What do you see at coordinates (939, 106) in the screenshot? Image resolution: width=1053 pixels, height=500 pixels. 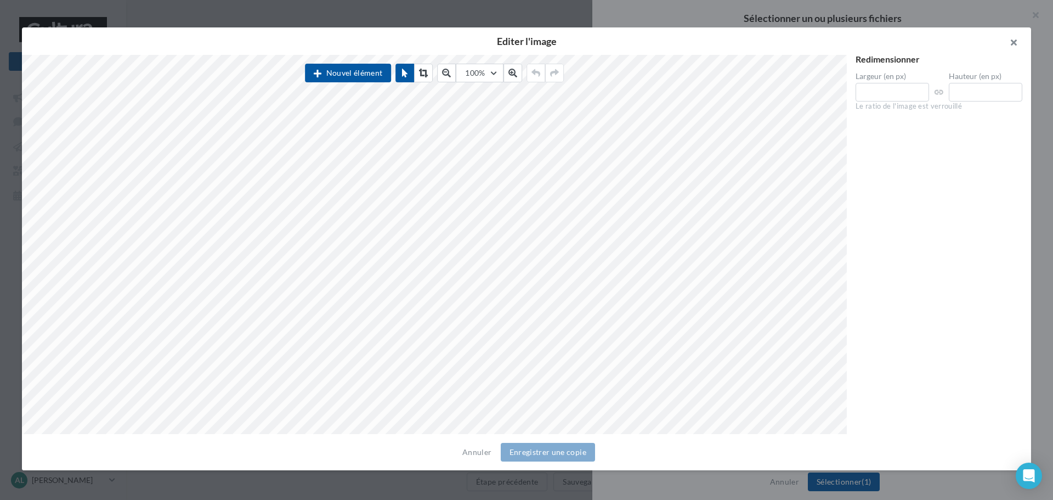 I see `div: Le ratio de l'image est verrouillé` at bounding box center [939, 106].